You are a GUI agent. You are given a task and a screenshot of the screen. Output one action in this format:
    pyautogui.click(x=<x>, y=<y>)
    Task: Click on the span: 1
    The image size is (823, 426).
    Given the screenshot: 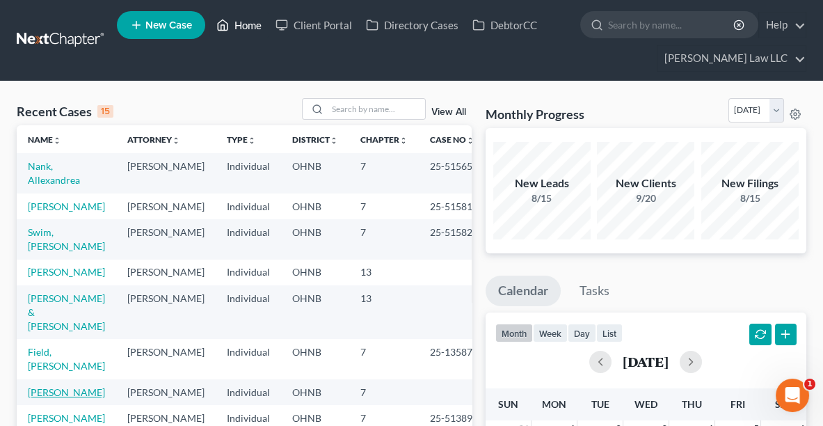 What is the action you would take?
    pyautogui.click(x=810, y=384)
    